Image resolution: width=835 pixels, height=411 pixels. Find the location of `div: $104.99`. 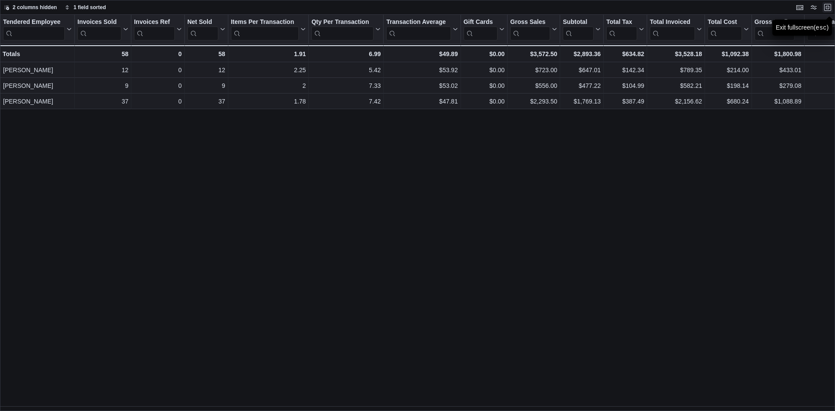

div: $104.99 is located at coordinates (625, 86).